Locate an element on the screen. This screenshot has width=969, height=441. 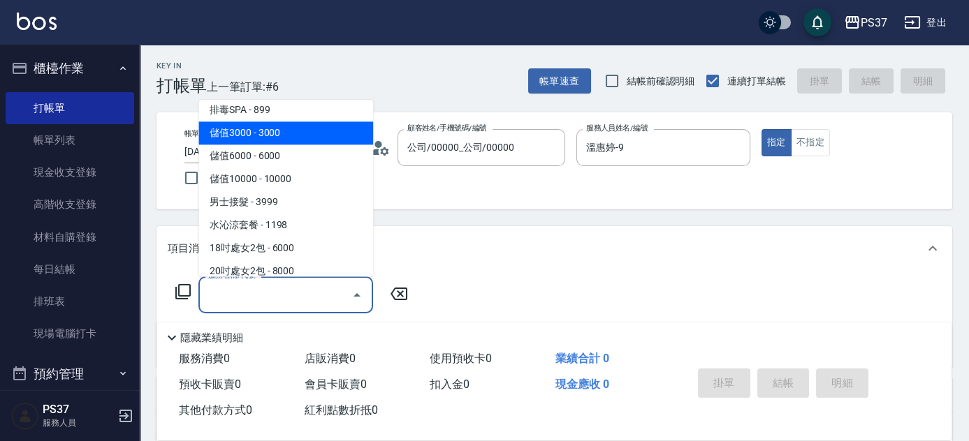
span: 20吋處女2包 - 8000 is located at coordinates (286, 272).